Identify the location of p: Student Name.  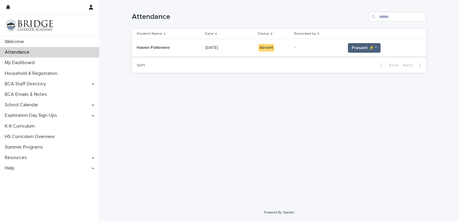
(149, 34).